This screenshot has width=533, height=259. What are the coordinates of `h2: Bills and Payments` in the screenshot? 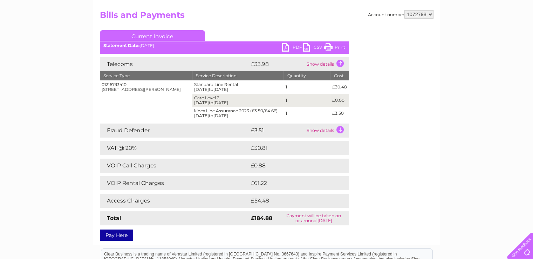 It's located at (267, 17).